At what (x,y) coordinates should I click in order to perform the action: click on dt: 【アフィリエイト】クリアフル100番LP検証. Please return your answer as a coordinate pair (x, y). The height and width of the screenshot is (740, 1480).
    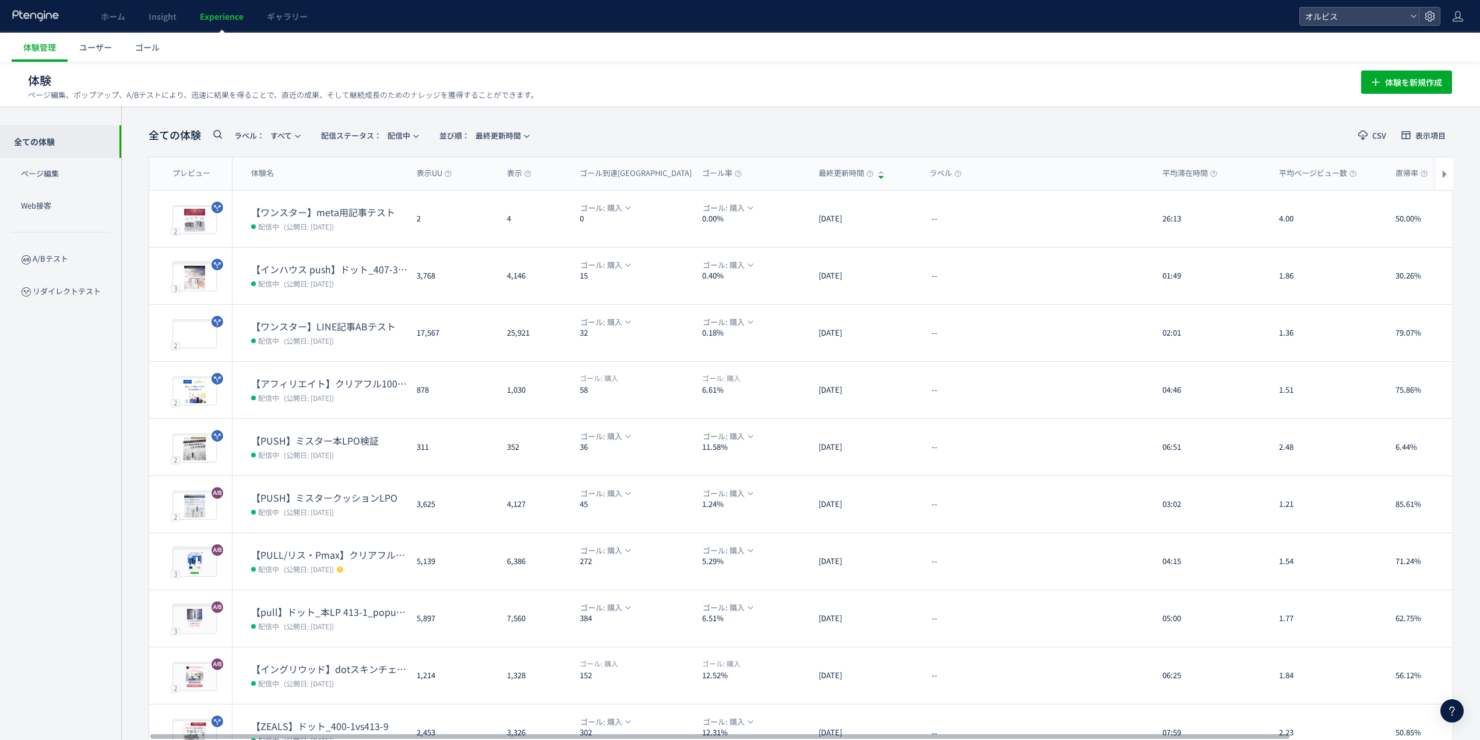
    Looking at the image, I should click on (329, 383).